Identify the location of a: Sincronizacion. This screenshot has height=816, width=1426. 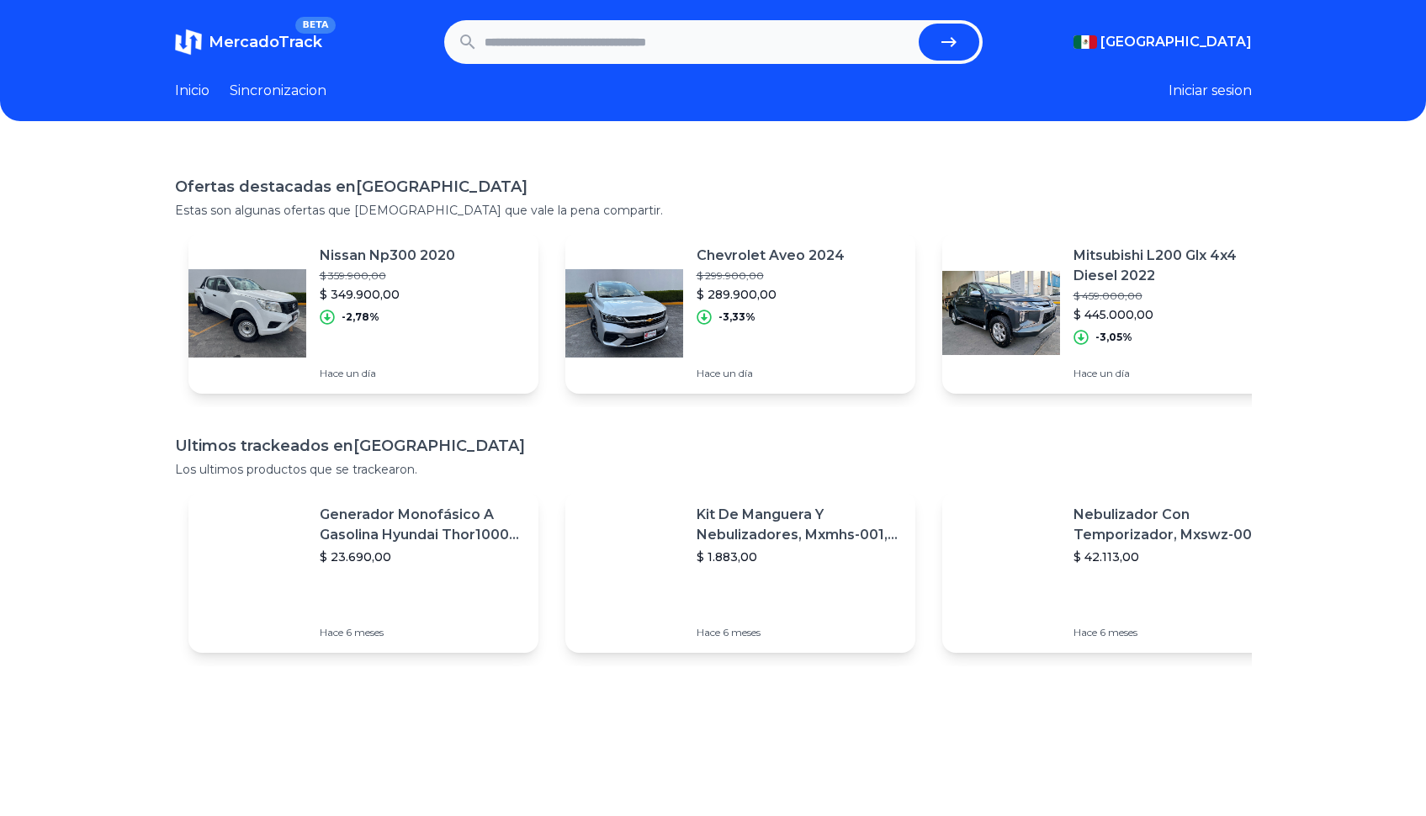
(278, 91).